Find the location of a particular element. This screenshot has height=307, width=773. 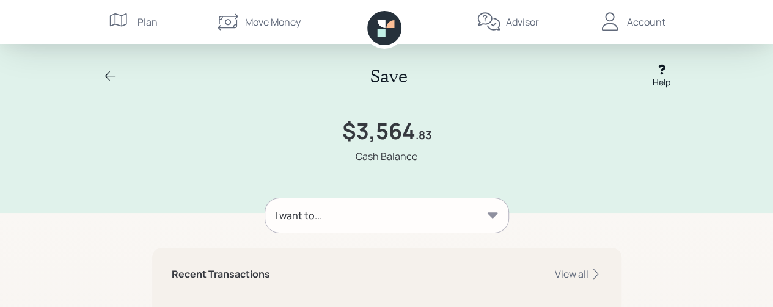

div: View all is located at coordinates (578, 274).